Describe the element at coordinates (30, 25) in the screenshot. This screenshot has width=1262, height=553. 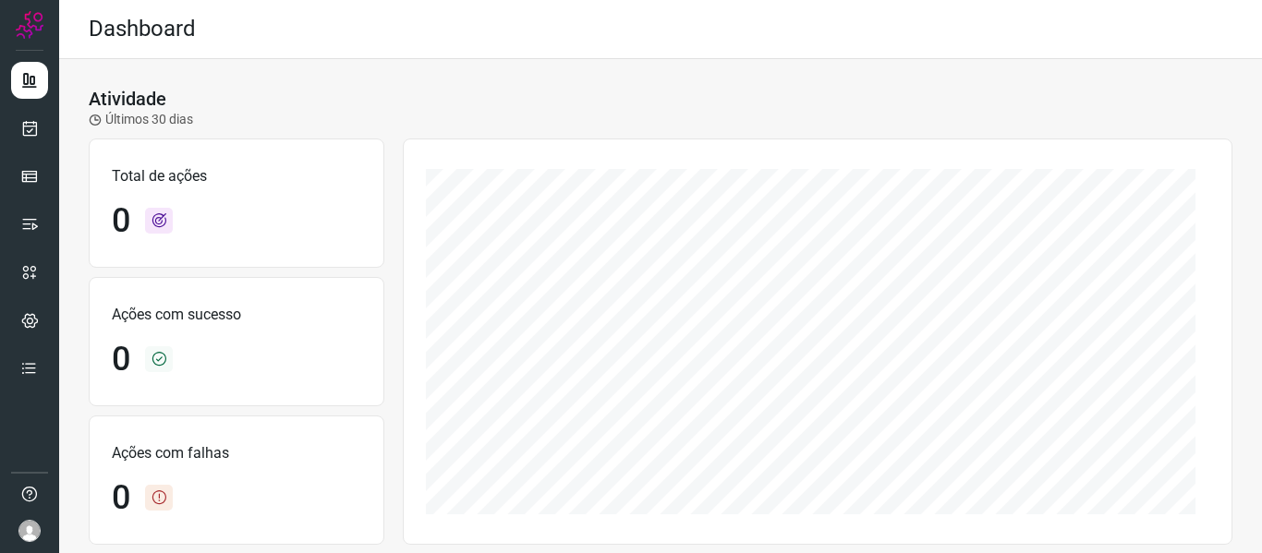
I see `img: Logo` at that location.